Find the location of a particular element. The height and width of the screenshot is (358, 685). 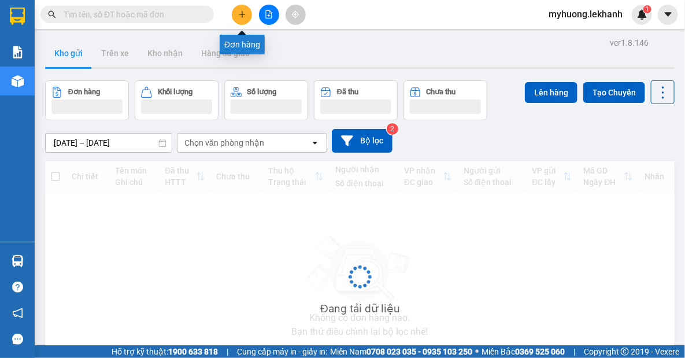

span: copyright is located at coordinates (625, 351).